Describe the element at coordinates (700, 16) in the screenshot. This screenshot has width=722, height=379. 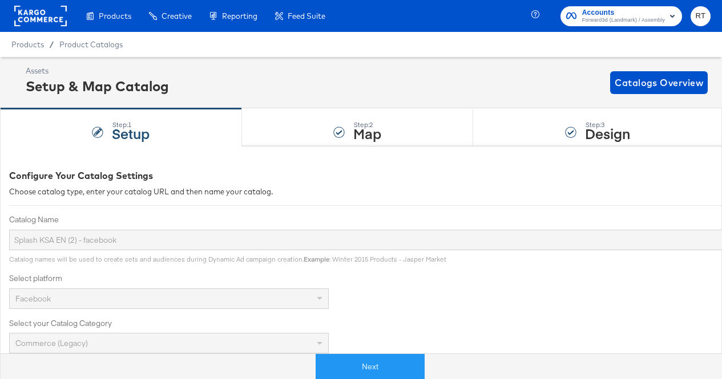
I see `span: RT` at that location.